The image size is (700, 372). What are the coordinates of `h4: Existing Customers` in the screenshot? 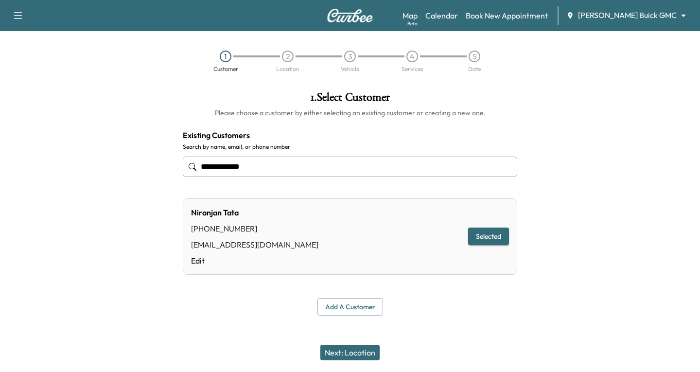 It's located at (350, 135).